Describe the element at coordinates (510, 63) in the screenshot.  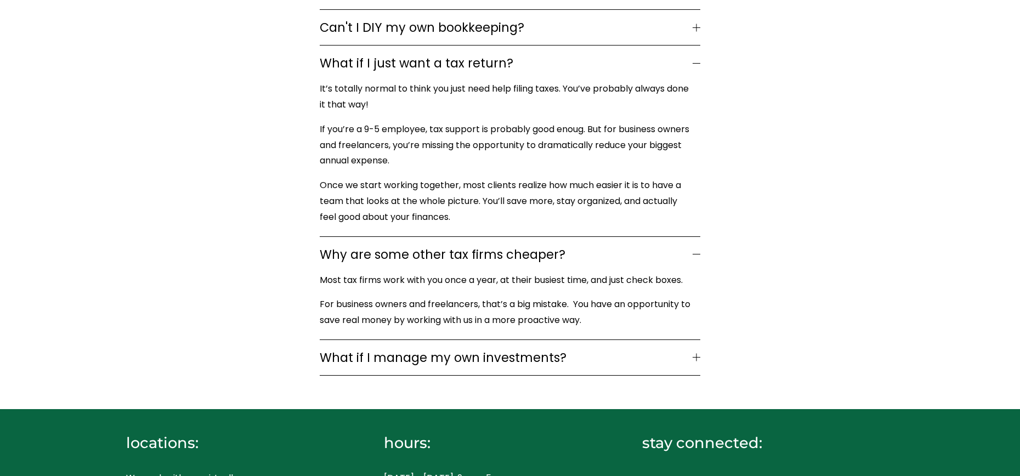
I see `button: What if I just want a tax return?` at that location.